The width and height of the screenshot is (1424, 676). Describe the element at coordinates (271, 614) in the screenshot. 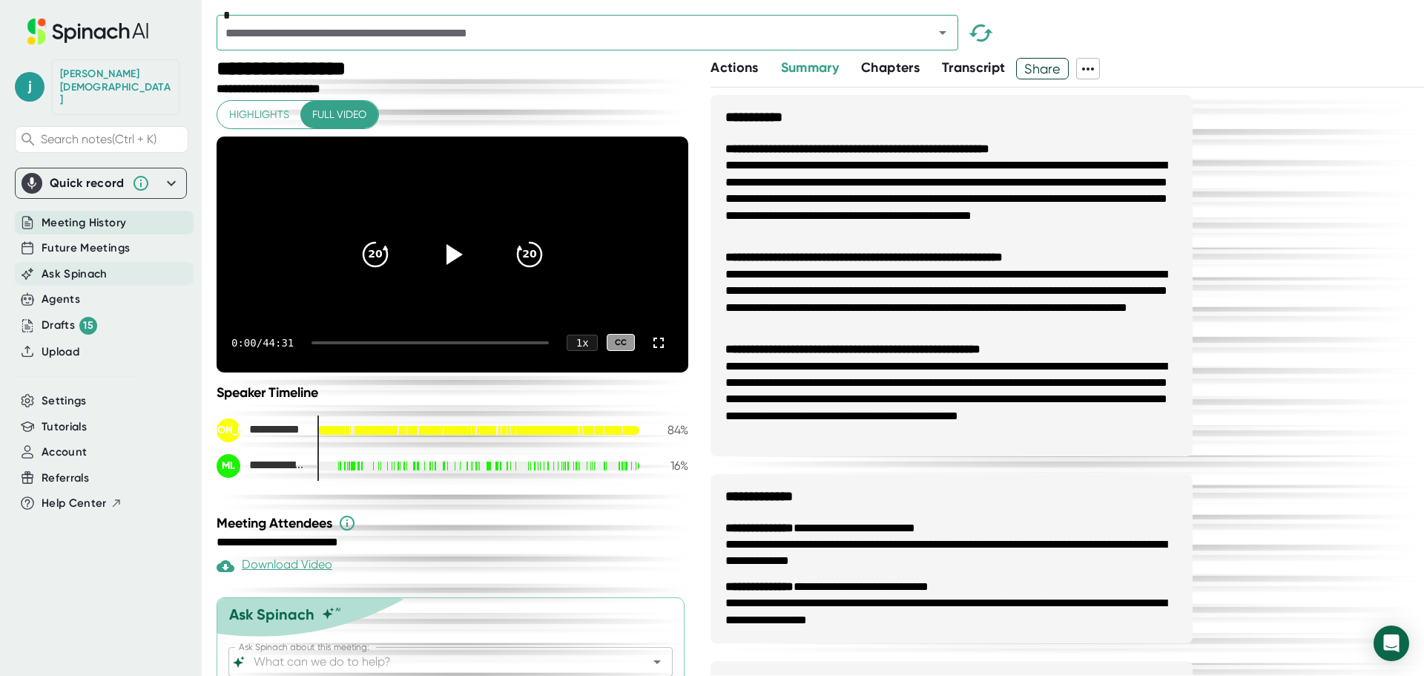

I see `div: Ask Spinach` at that location.